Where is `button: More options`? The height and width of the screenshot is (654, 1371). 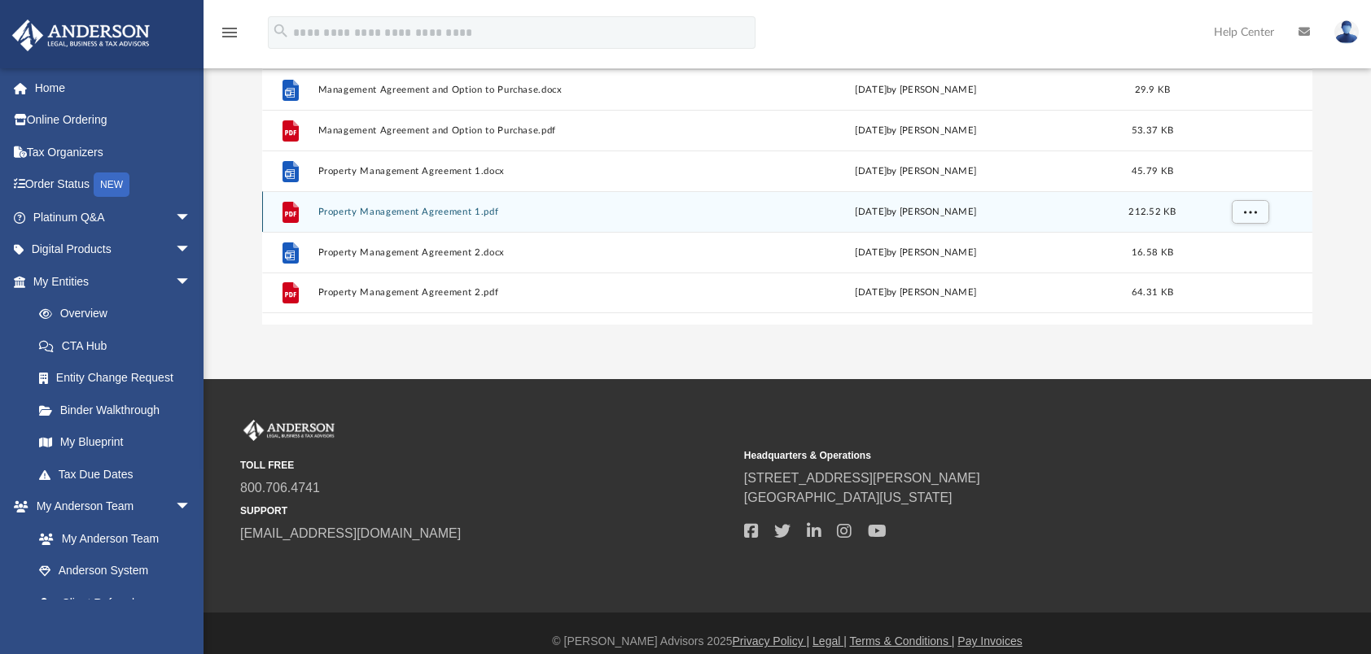
button: More options is located at coordinates (1249, 212).